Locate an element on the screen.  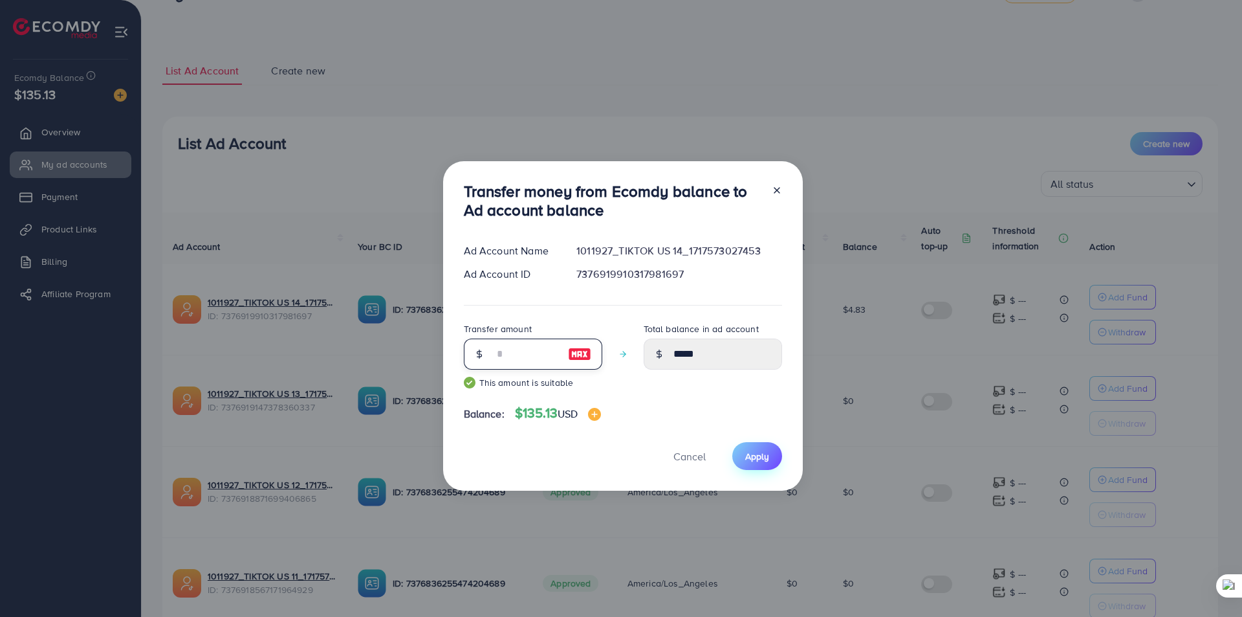
span: Balance: is located at coordinates (484, 413).